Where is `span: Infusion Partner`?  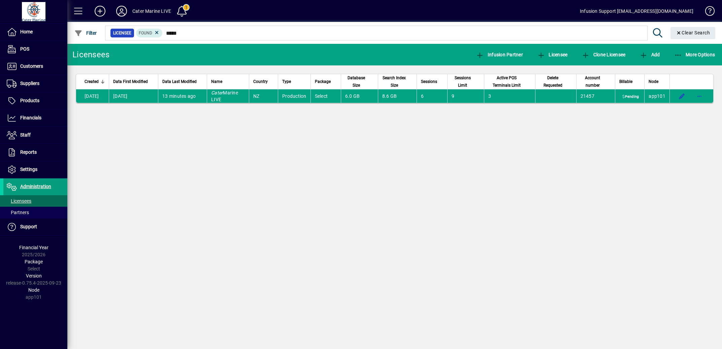
span: Infusion Partner is located at coordinates (499, 55).